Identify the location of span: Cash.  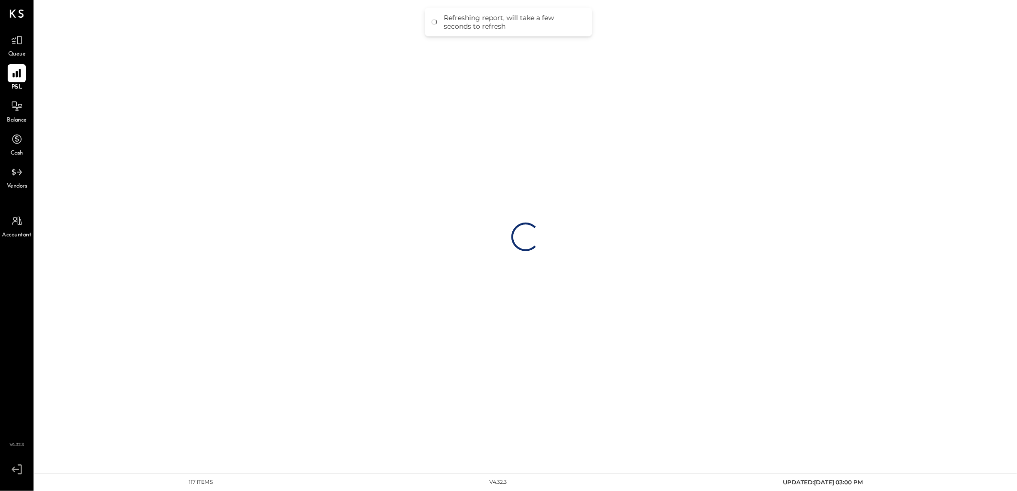
(17, 154).